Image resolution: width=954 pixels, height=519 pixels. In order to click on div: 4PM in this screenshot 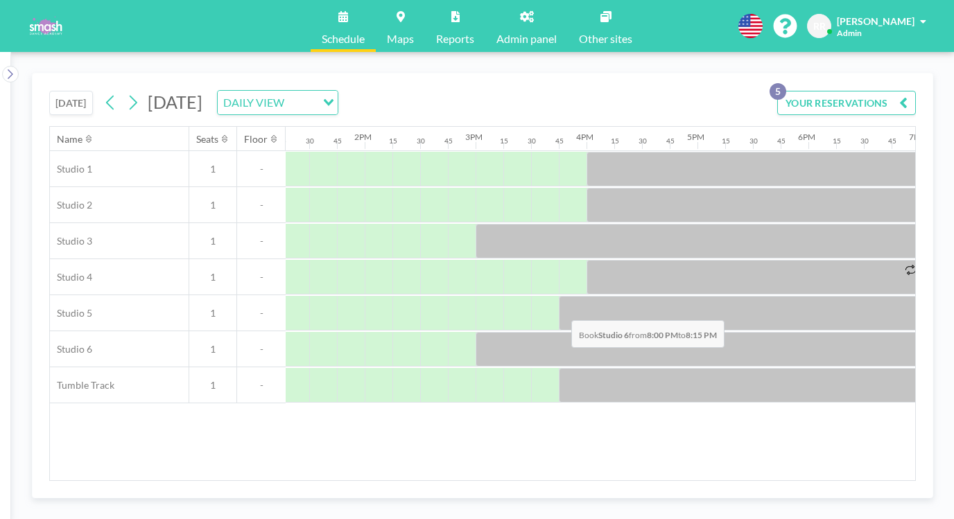, I will do `click(584, 137)`.